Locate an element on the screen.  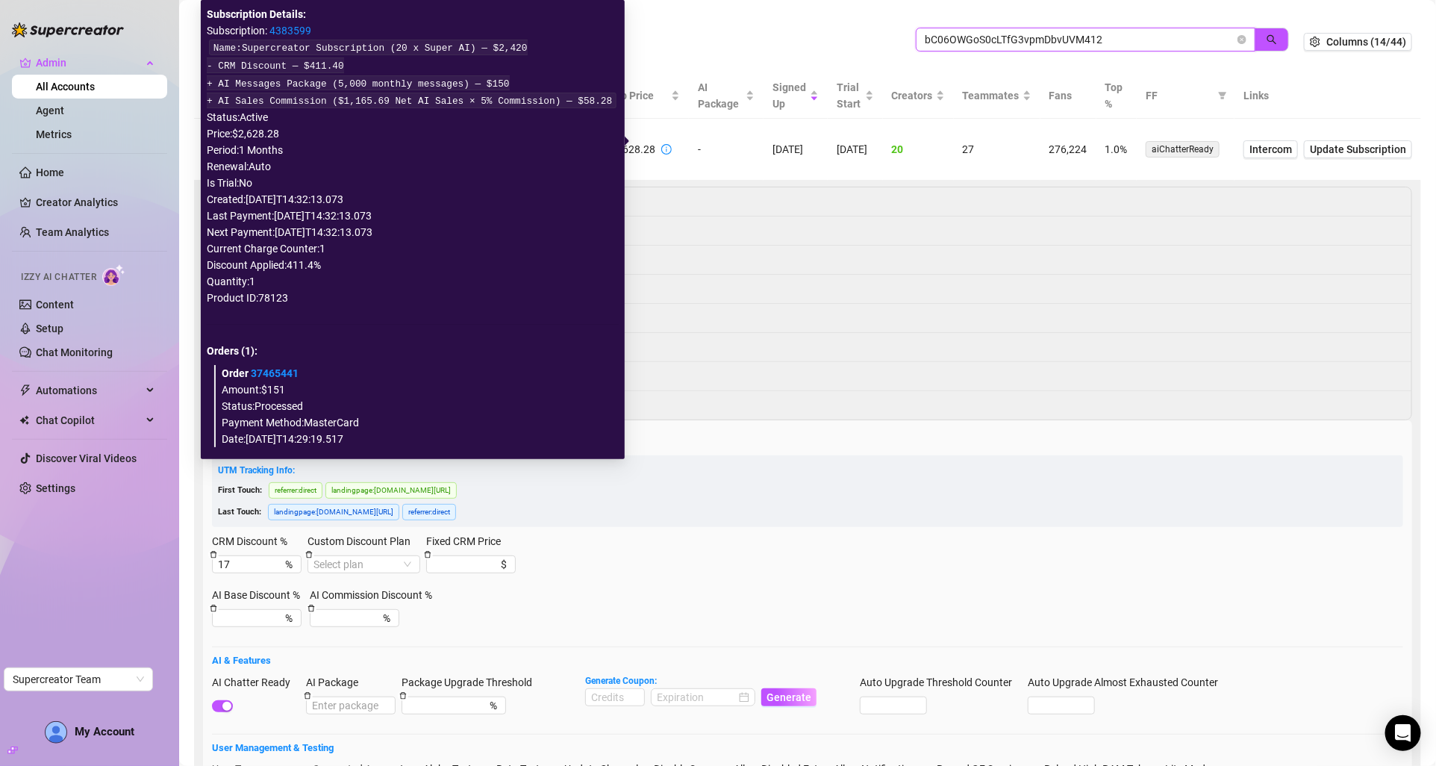
th: Top % is located at coordinates (1116, 96).